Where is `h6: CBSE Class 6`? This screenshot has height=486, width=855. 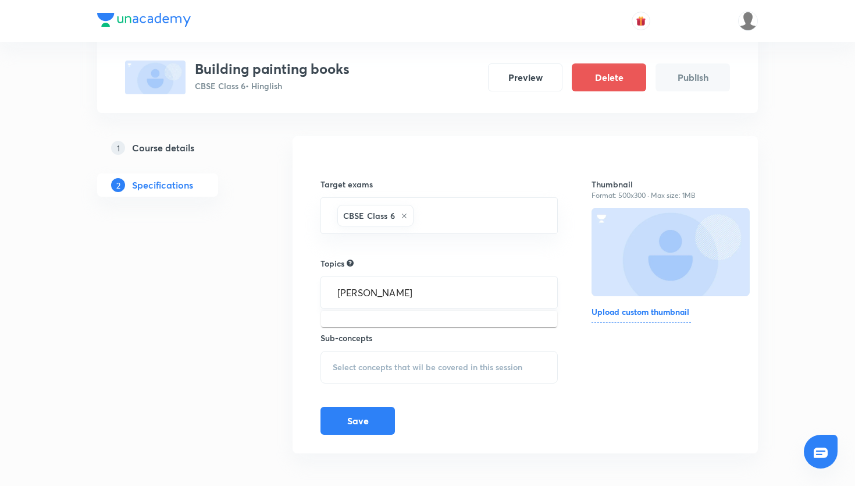
h6: CBSE Class 6 is located at coordinates (369, 215).